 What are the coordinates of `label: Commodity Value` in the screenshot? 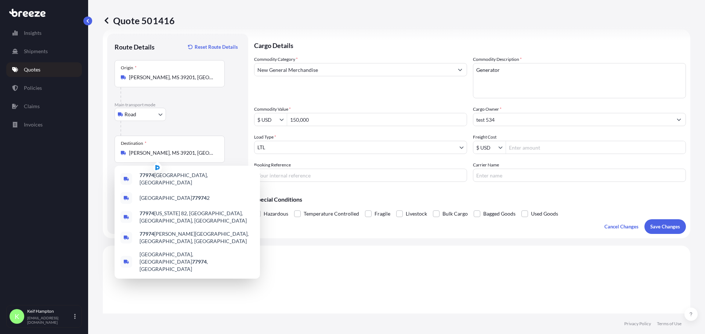 It's located at (272, 109).